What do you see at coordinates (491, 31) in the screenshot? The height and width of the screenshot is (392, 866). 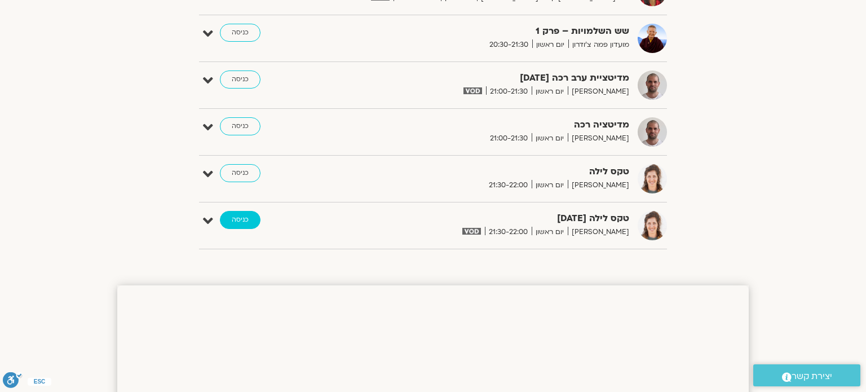 I see `strong: שש השלמויות – פרק 1` at bounding box center [491, 31].